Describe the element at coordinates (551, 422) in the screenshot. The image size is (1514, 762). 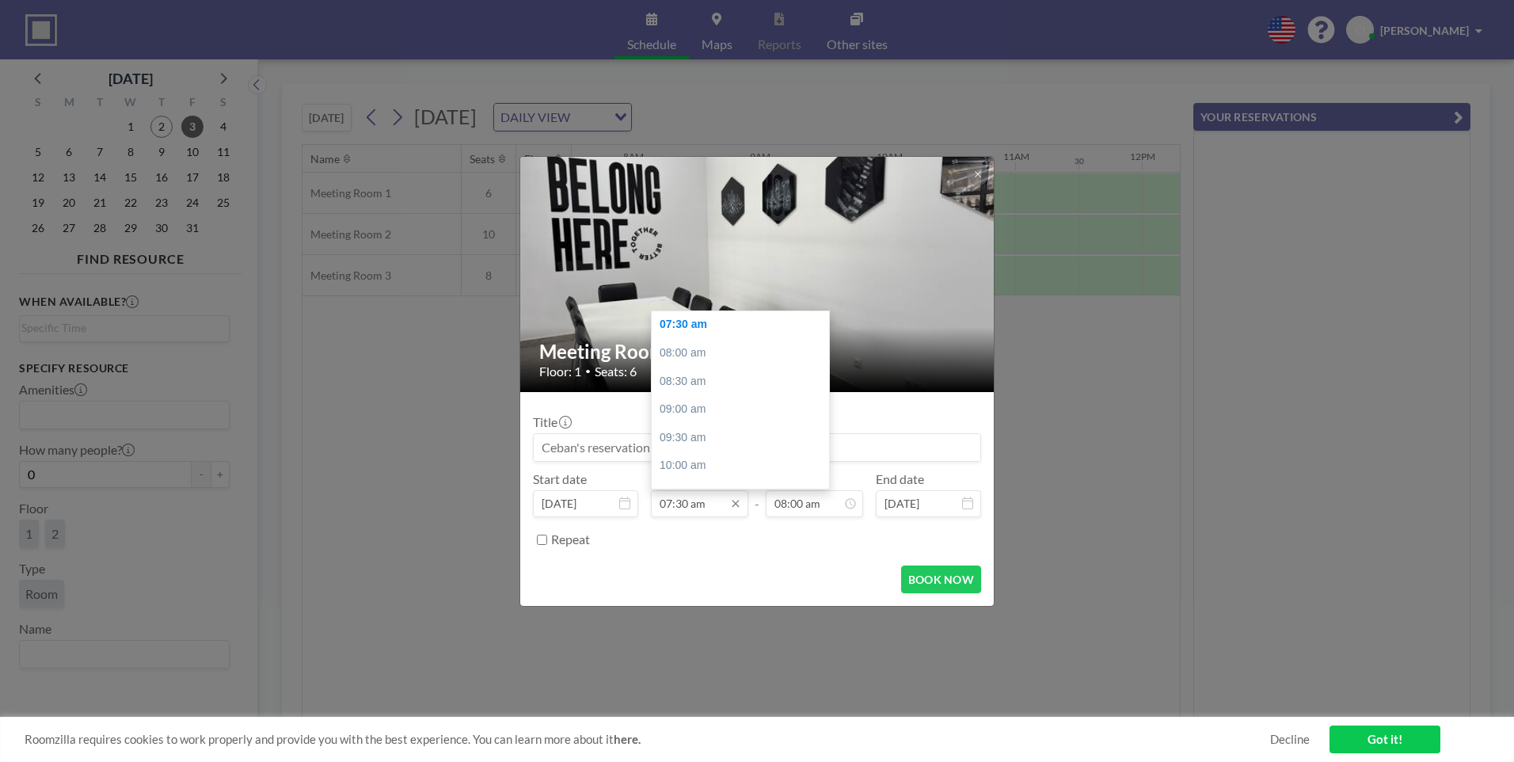
I see `label: Title` at that location.